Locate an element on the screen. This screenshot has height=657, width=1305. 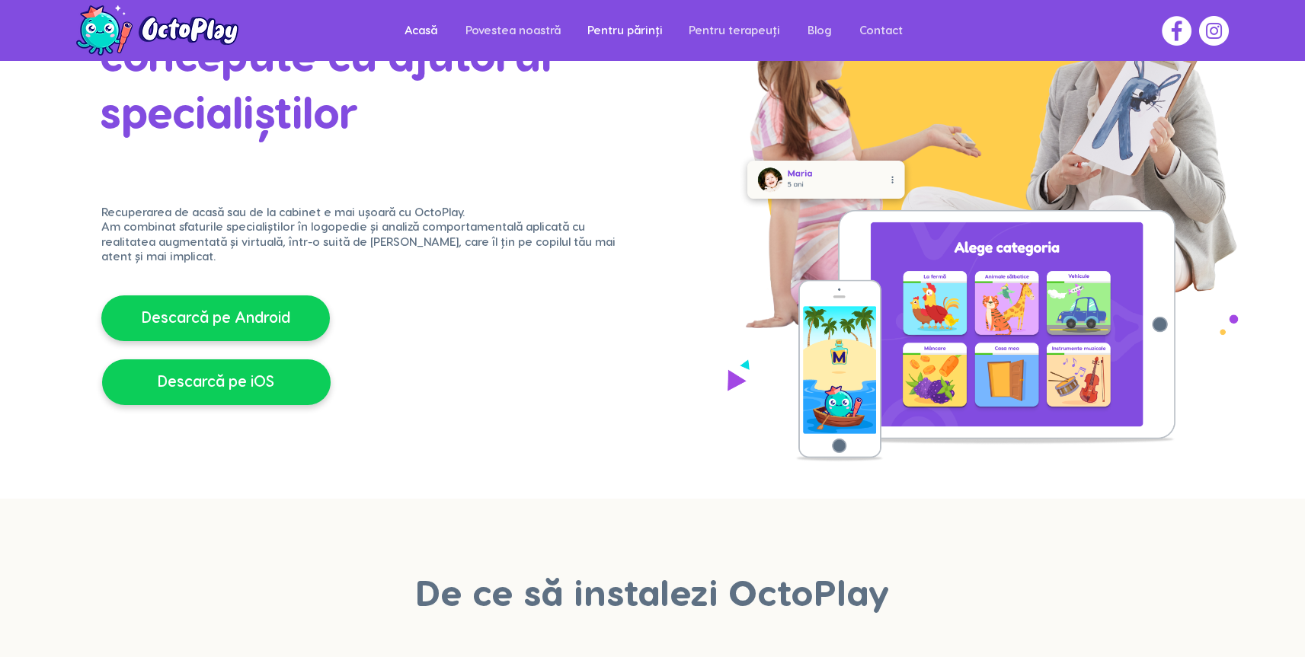
img: Facebook is located at coordinates (1176, 30).